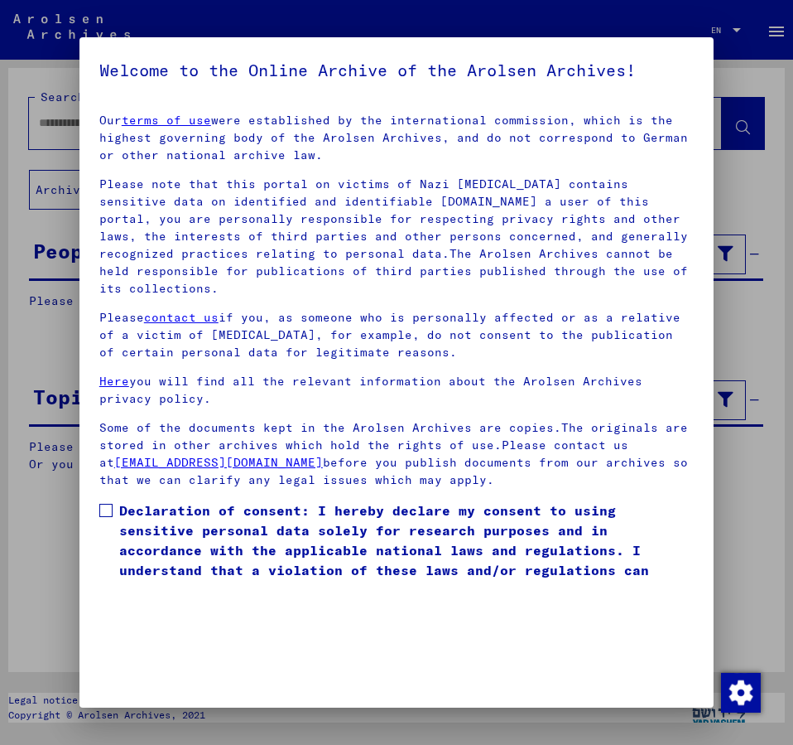 The width and height of the screenshot is (793, 745). What do you see at coordinates (407, 550) in the screenshot?
I see `span: Declaration of consent: I hereby declare my consent to using sensitive personal data solely for r...` at bounding box center [407, 550].